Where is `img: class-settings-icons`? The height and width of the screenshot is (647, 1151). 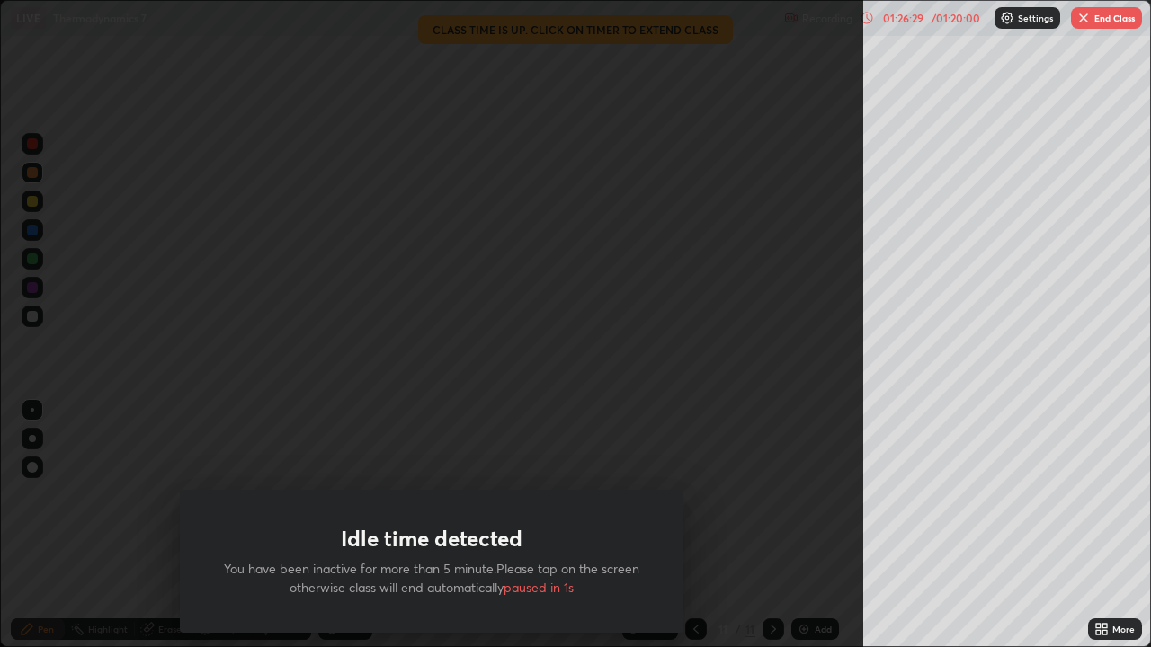
img: class-settings-icons is located at coordinates (1007, 18).